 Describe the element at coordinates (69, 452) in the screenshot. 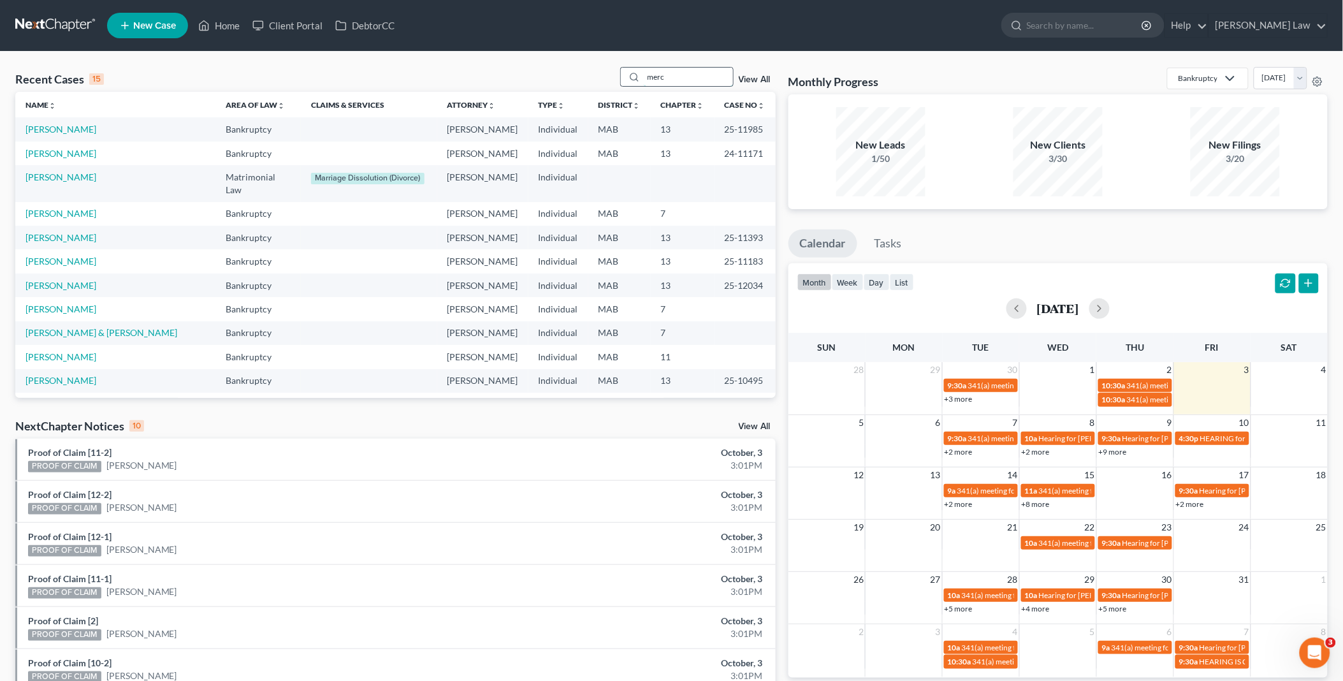

I see `a: Proof of Claim [11-2]` at that location.